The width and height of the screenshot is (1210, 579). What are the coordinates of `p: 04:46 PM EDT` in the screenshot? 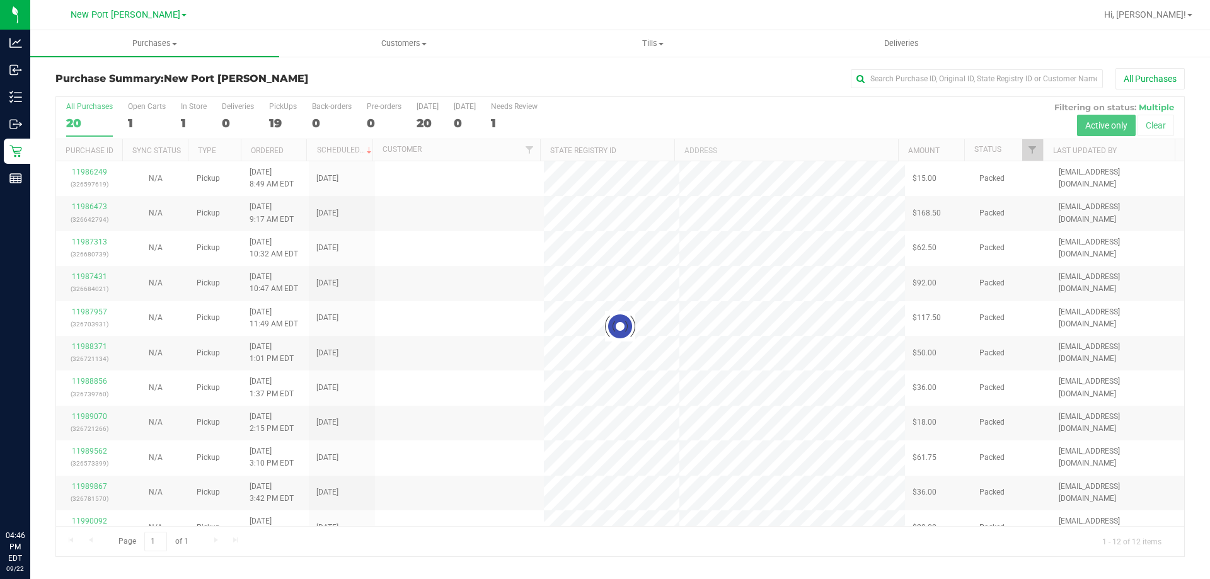 It's located at (15, 547).